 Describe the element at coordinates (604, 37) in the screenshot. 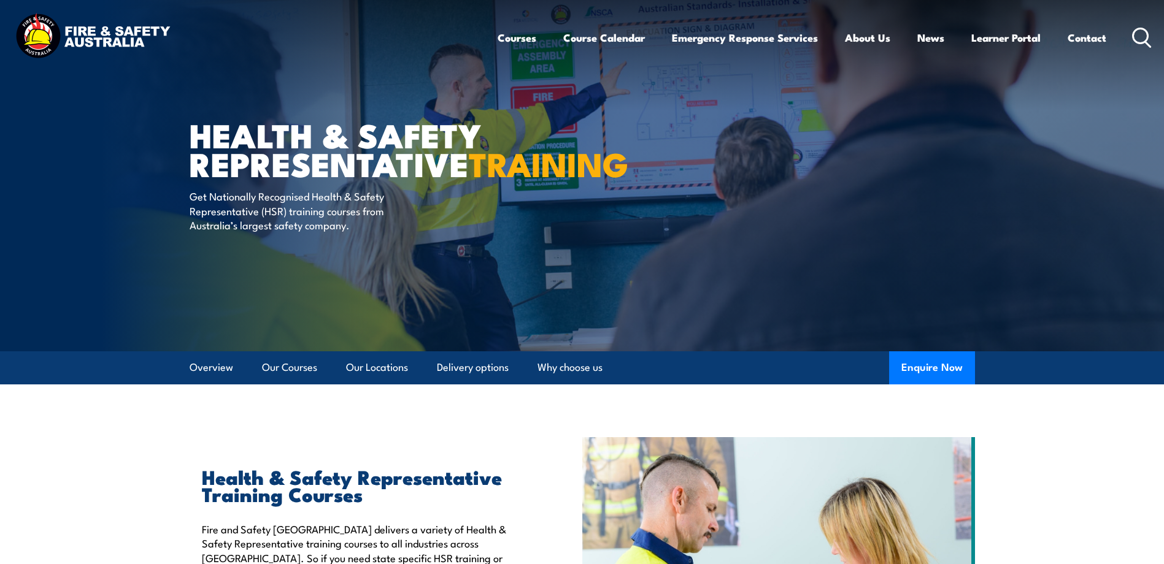

I see `a: Course Calendar` at that location.